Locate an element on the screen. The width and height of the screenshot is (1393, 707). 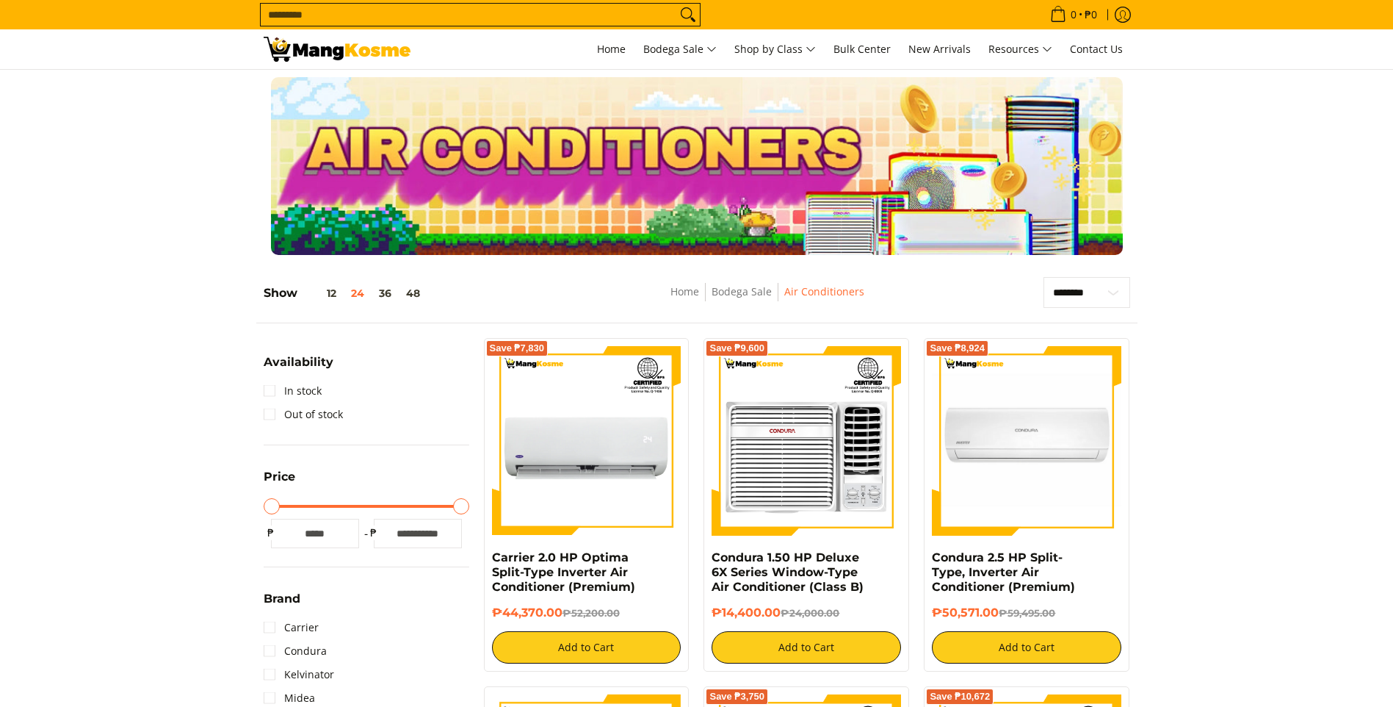
del: ₱24,000.00 is located at coordinates (810, 613).